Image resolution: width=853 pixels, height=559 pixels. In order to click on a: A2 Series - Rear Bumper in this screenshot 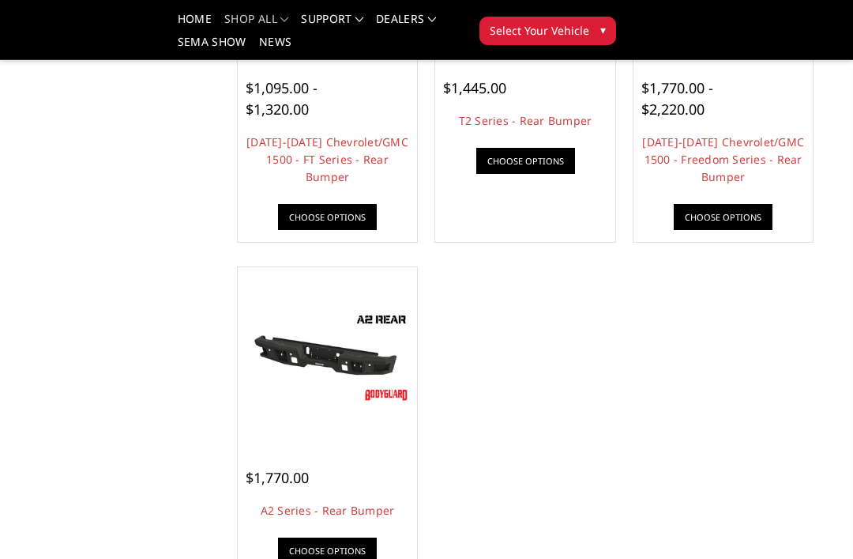, I will do `click(328, 510)`.